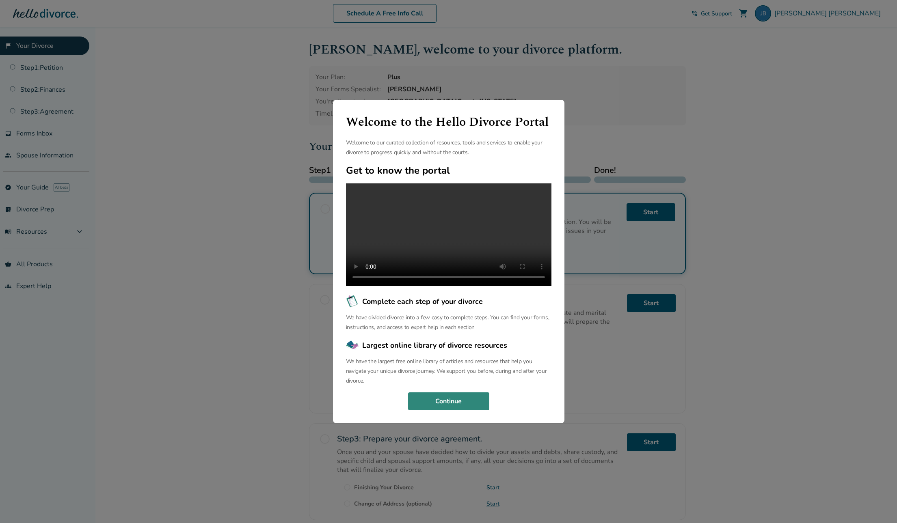  Describe the element at coordinates (877, 504) in the screenshot. I see `div: Chat Widget` at that location.